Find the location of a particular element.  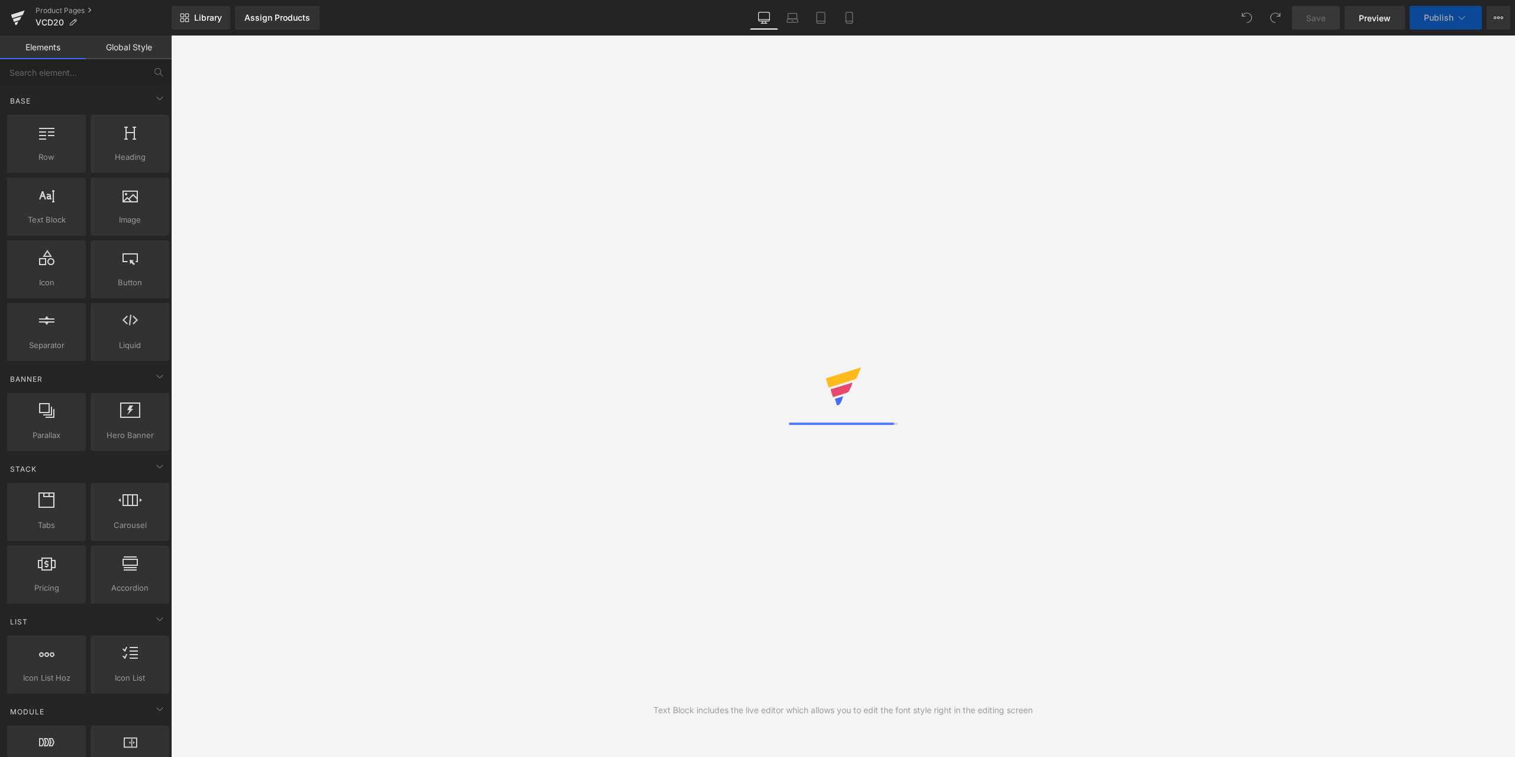

button: More is located at coordinates (1499, 18).